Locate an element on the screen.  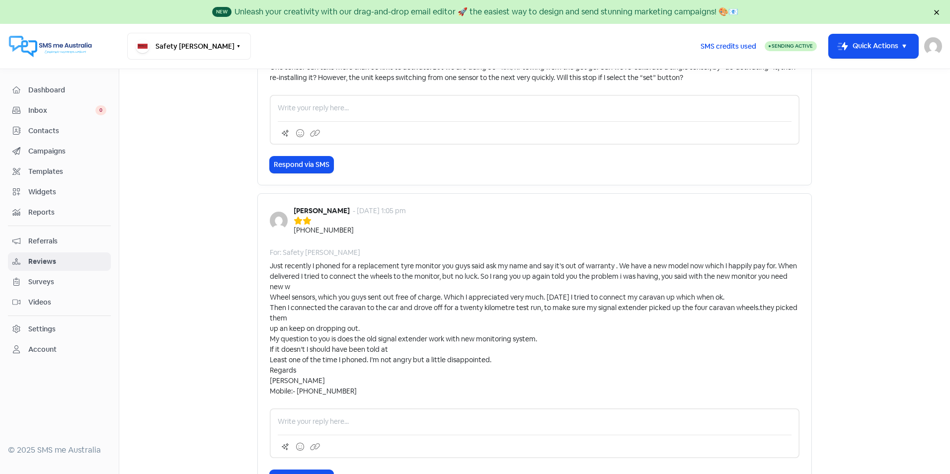
a: Inbox 0 is located at coordinates (59, 110).